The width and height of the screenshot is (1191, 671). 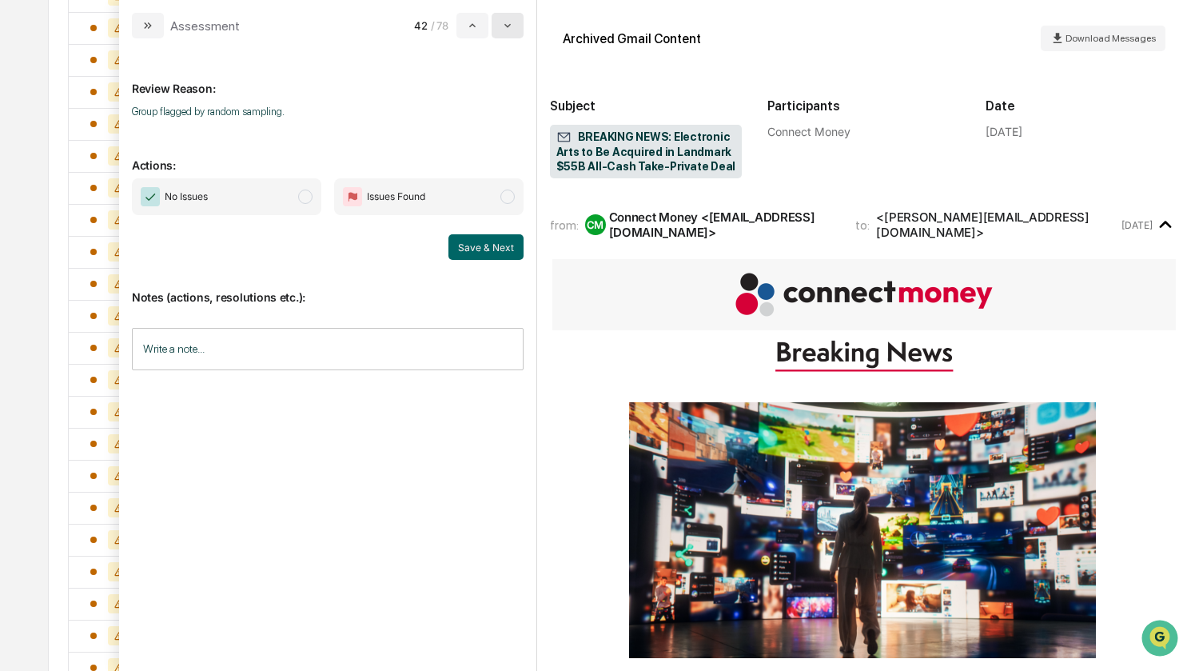 What do you see at coordinates (20, 20) in the screenshot?
I see `img: f2157a4c-a0d3-4daa-907e-bb6f0de503a5-1751232295721` at bounding box center [20, 20].